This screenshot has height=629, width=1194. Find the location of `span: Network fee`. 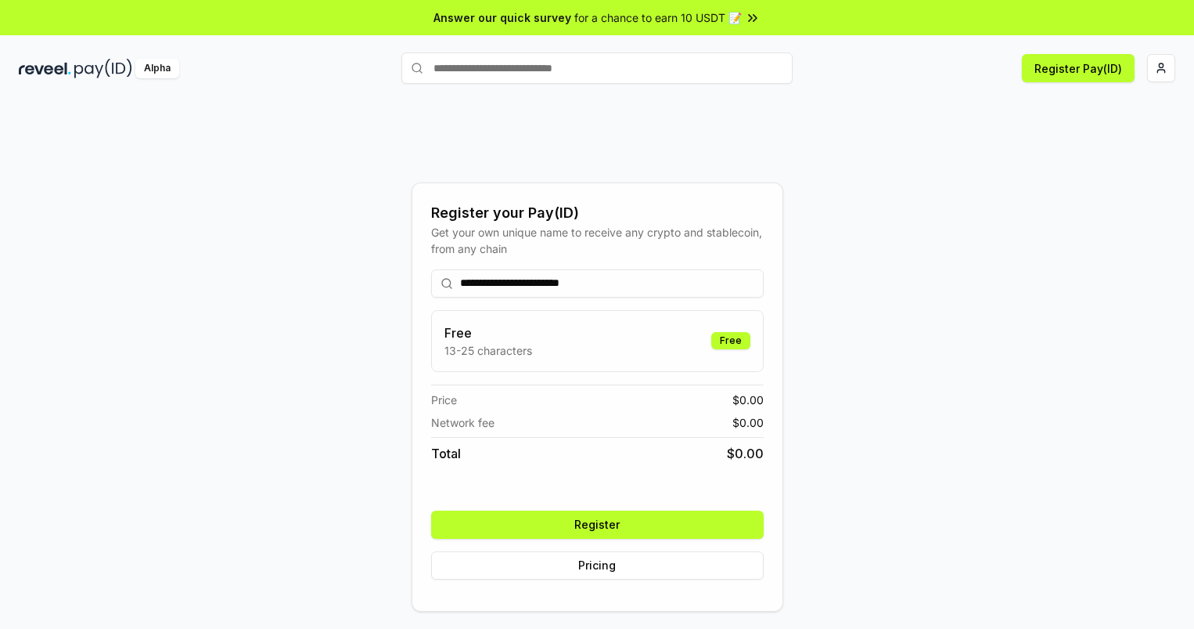

span: Network fee is located at coordinates (463, 422).